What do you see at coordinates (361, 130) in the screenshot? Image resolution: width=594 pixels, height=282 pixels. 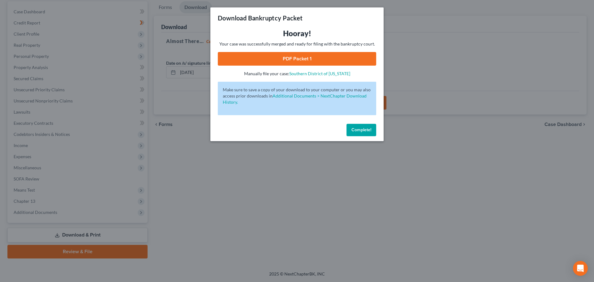 I see `span: Complete!` at bounding box center [361, 130].